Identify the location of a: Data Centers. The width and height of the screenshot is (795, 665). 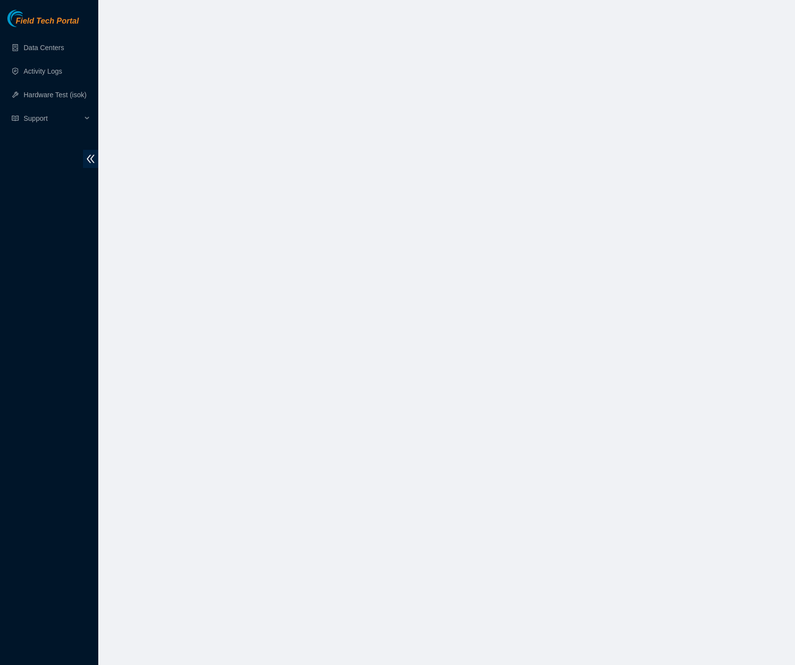
(44, 48).